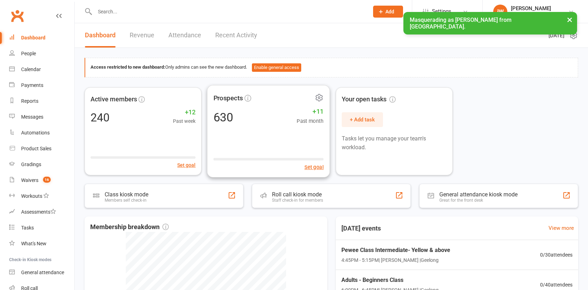 The width and height of the screenshot is (588, 290). I want to click on a: View more, so click(562, 228).